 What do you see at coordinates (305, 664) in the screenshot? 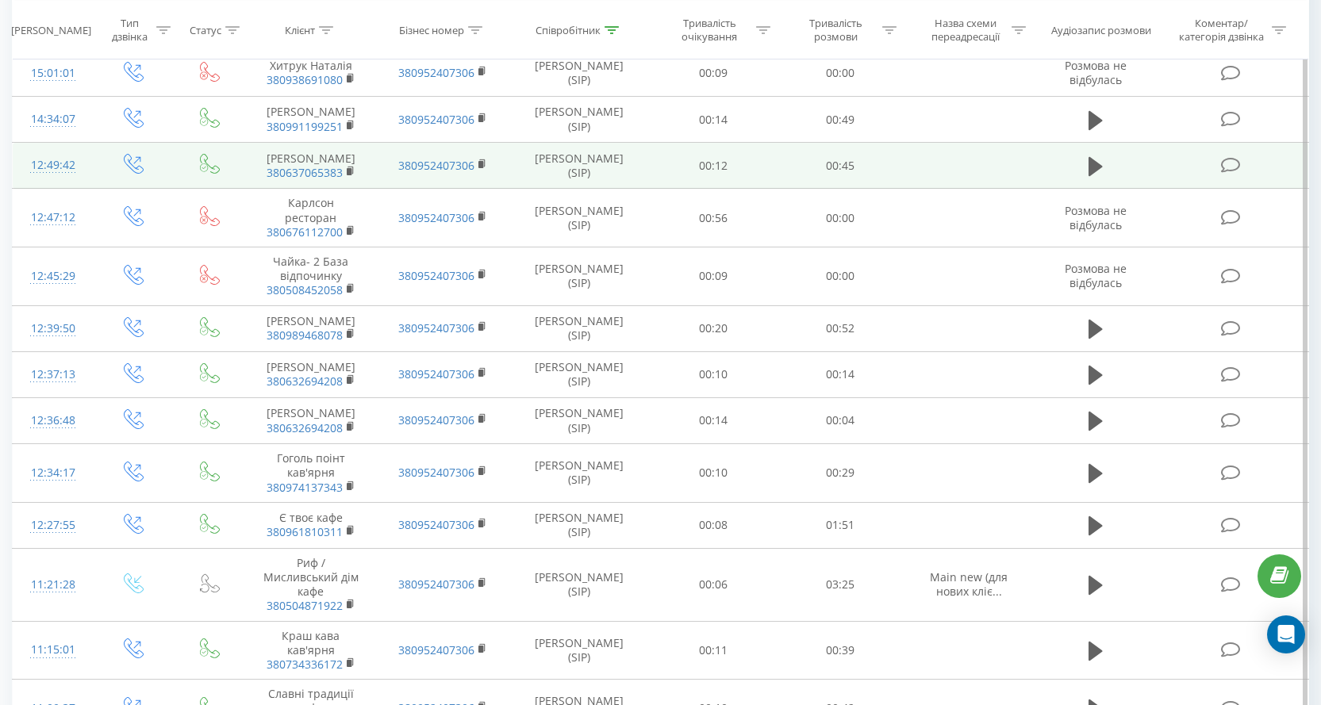
I see `a: 380734336172` at bounding box center [305, 664].